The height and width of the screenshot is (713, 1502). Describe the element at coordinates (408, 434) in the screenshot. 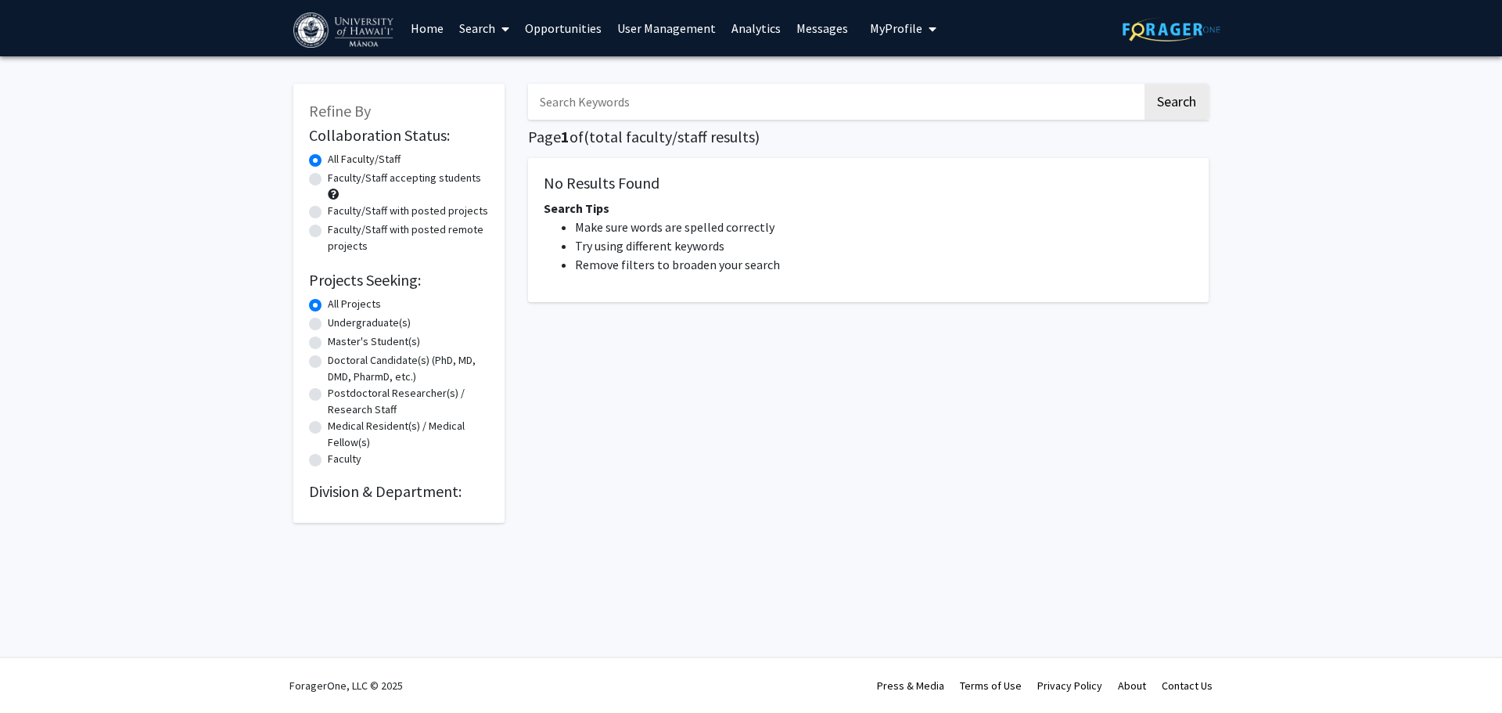

I see `label: Medical Resident(s) / Medical Fellow(s)` at that location.